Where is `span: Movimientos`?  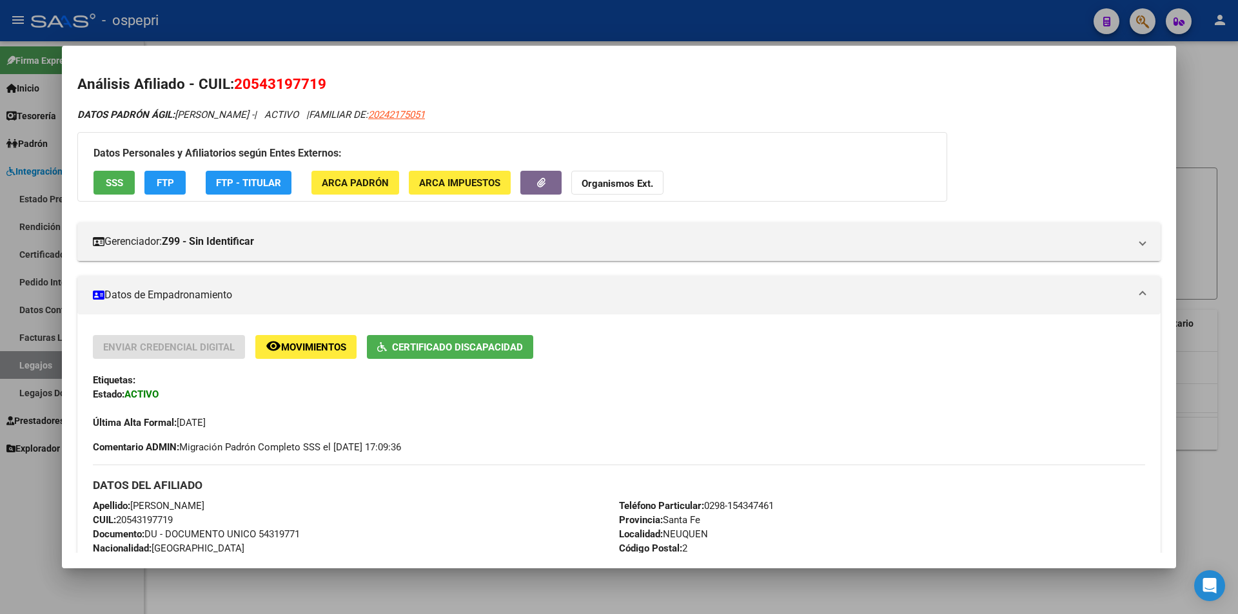 span: Movimientos is located at coordinates (313, 348).